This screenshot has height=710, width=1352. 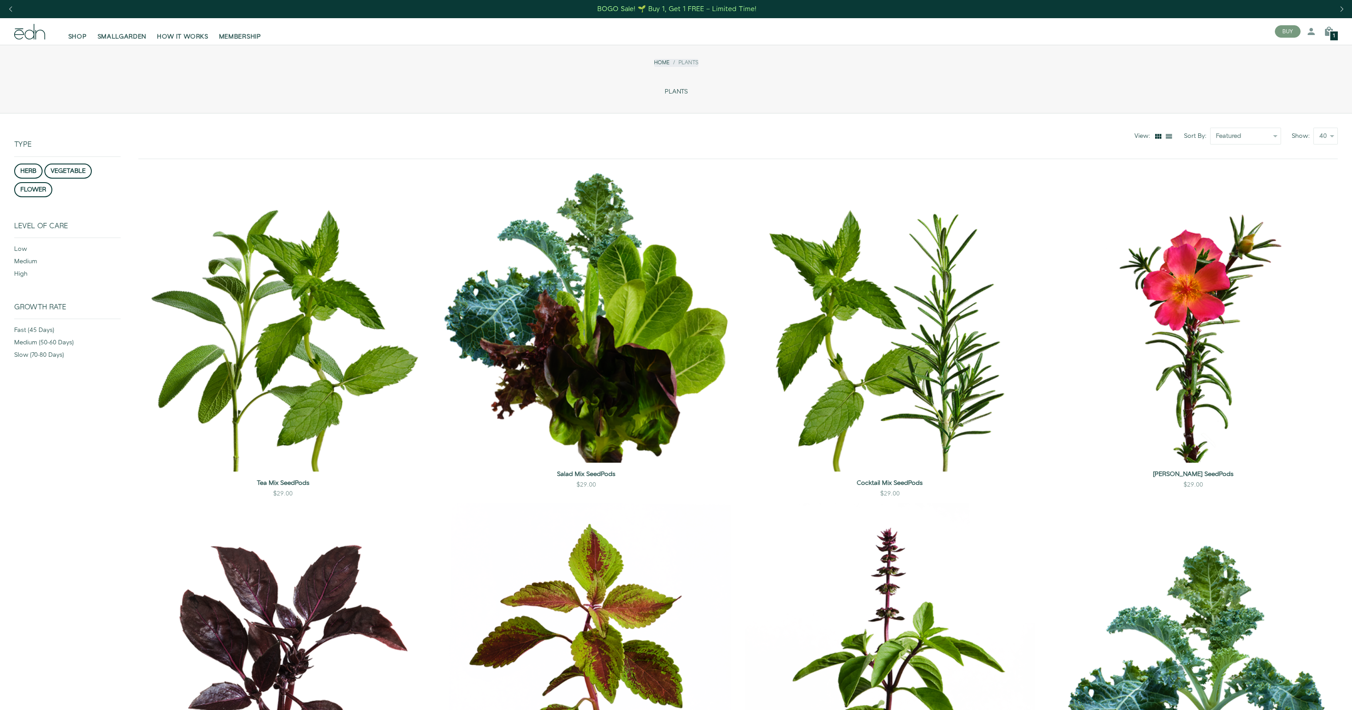 I want to click on div: fast (45 days), so click(x=67, y=332).